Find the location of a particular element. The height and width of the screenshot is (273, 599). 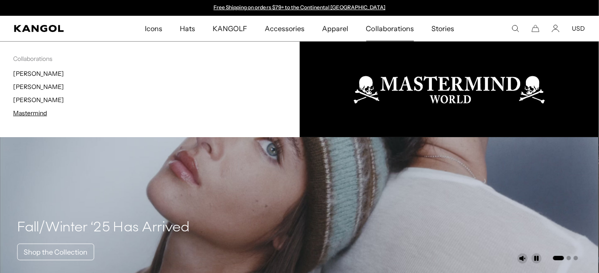

a: Apparel is located at coordinates (335, 28).